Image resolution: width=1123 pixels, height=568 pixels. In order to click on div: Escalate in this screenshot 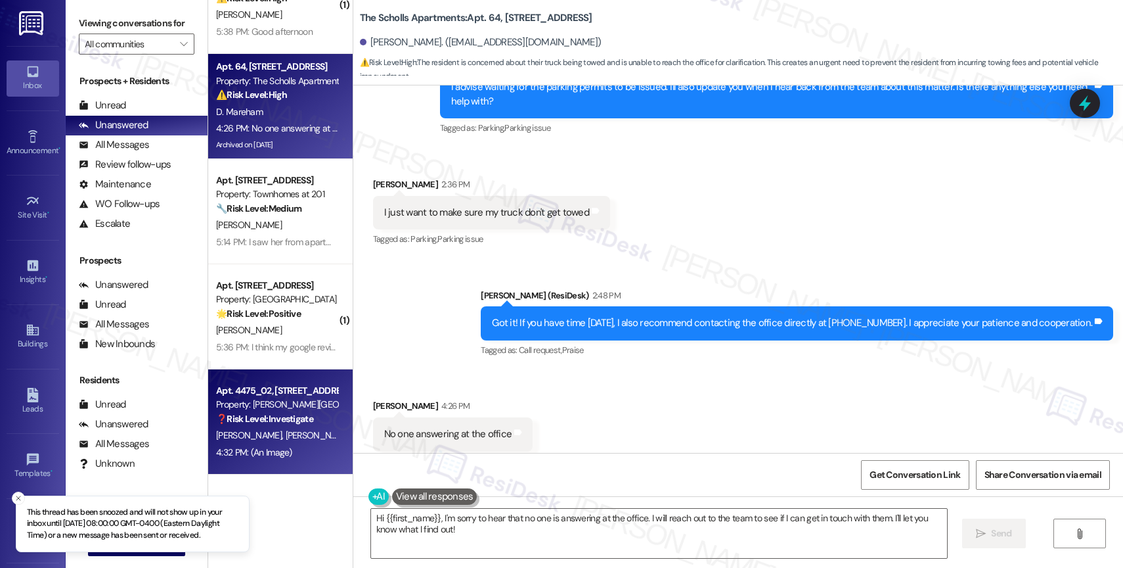, I will do `click(104, 223)`.